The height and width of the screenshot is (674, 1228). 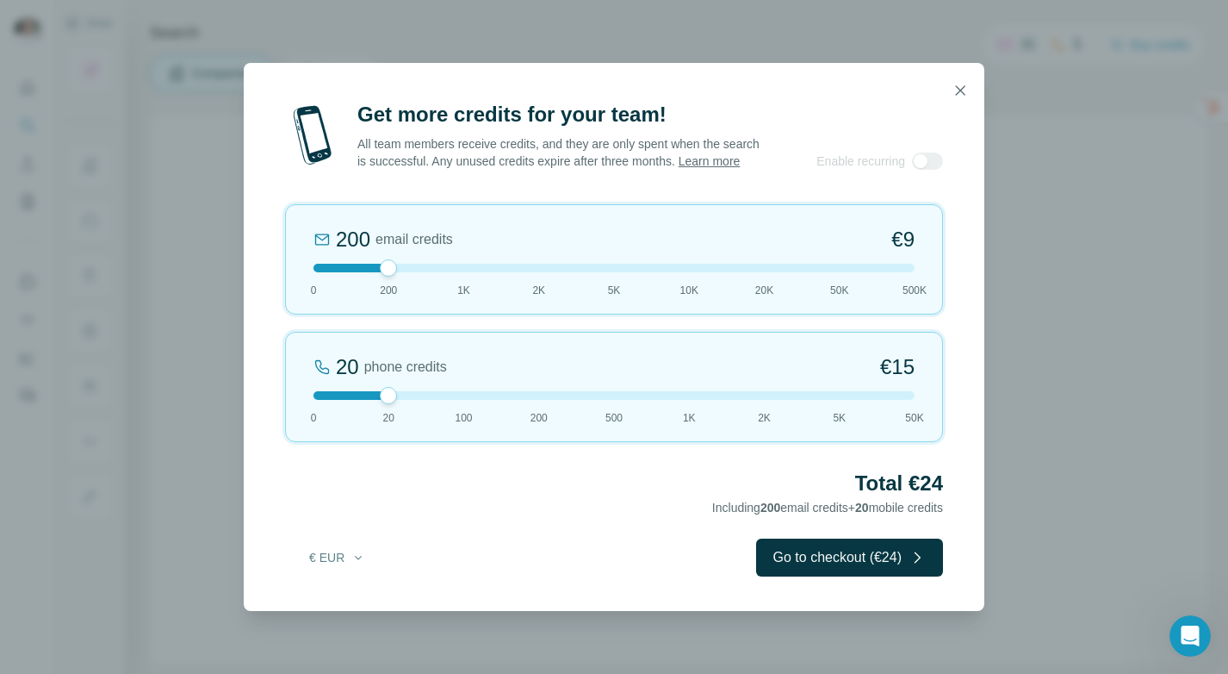 I want to click on a: Learn more, so click(x=710, y=161).